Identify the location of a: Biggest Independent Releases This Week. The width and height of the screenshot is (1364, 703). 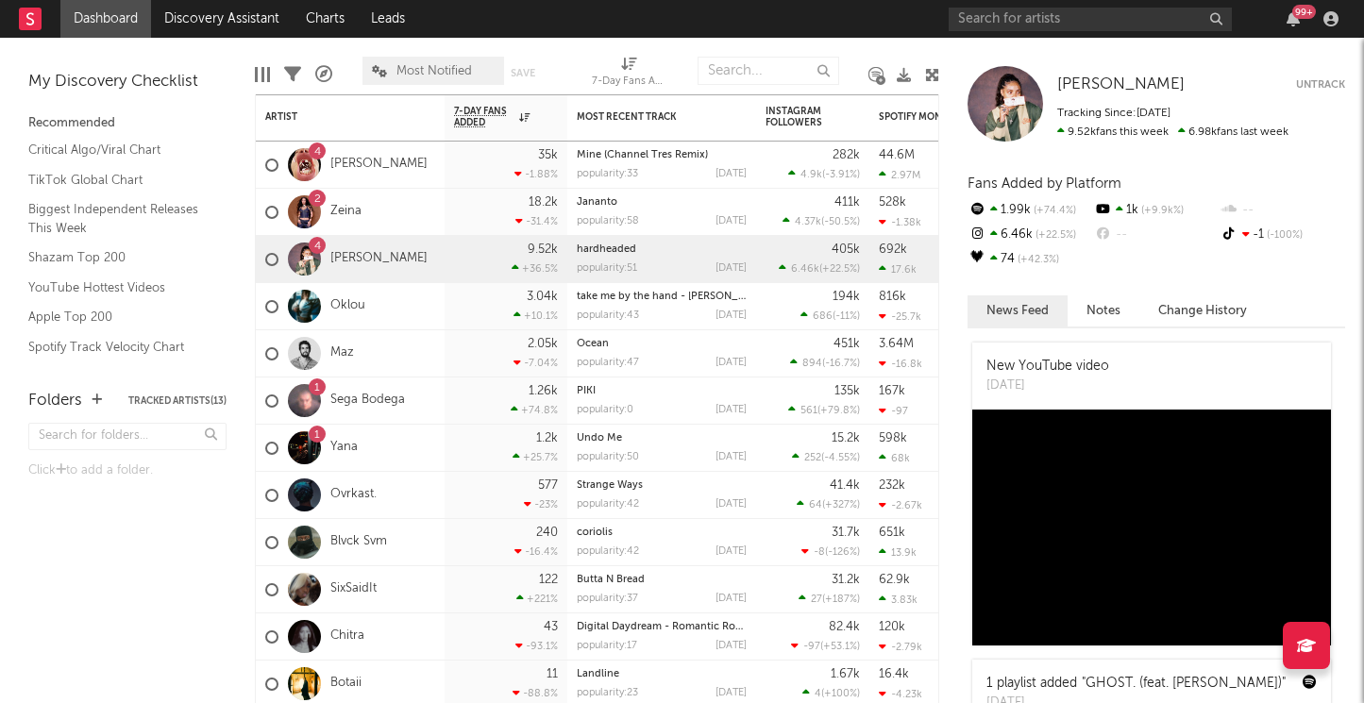
(118, 218).